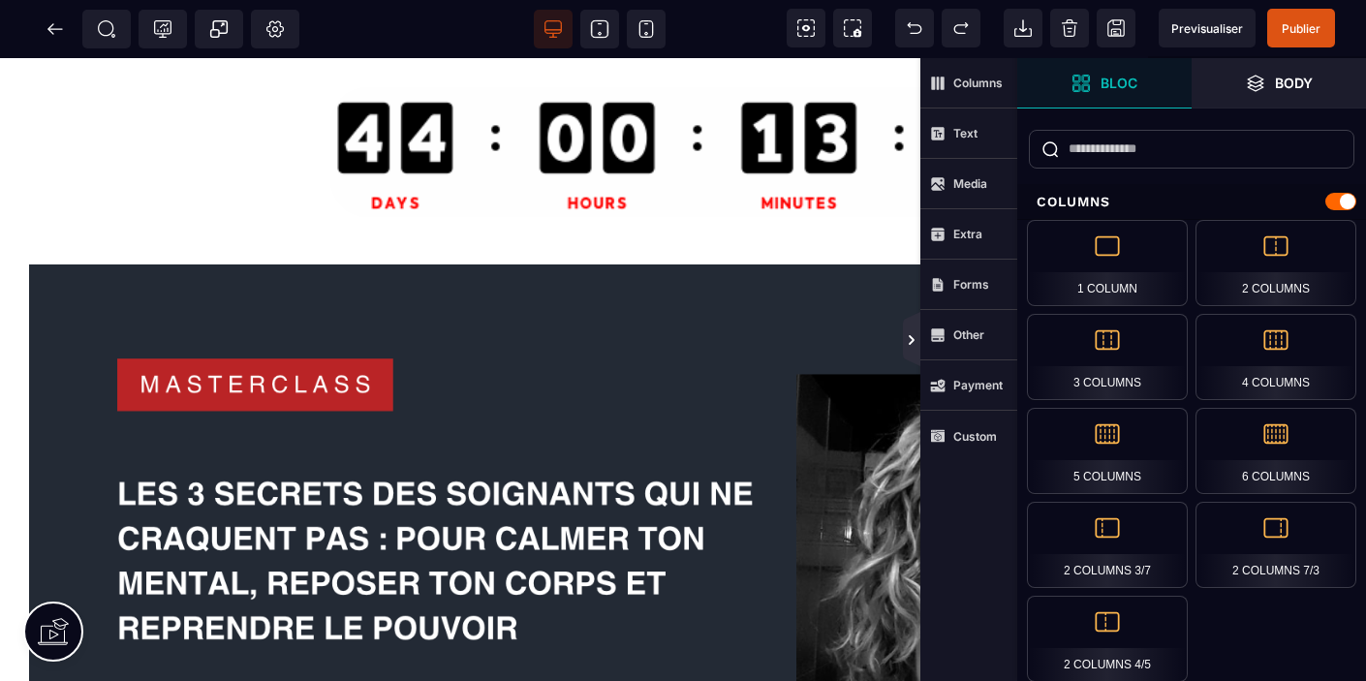 This screenshot has width=1366, height=681. I want to click on div: 2 Columns 7/3, so click(1276, 545).